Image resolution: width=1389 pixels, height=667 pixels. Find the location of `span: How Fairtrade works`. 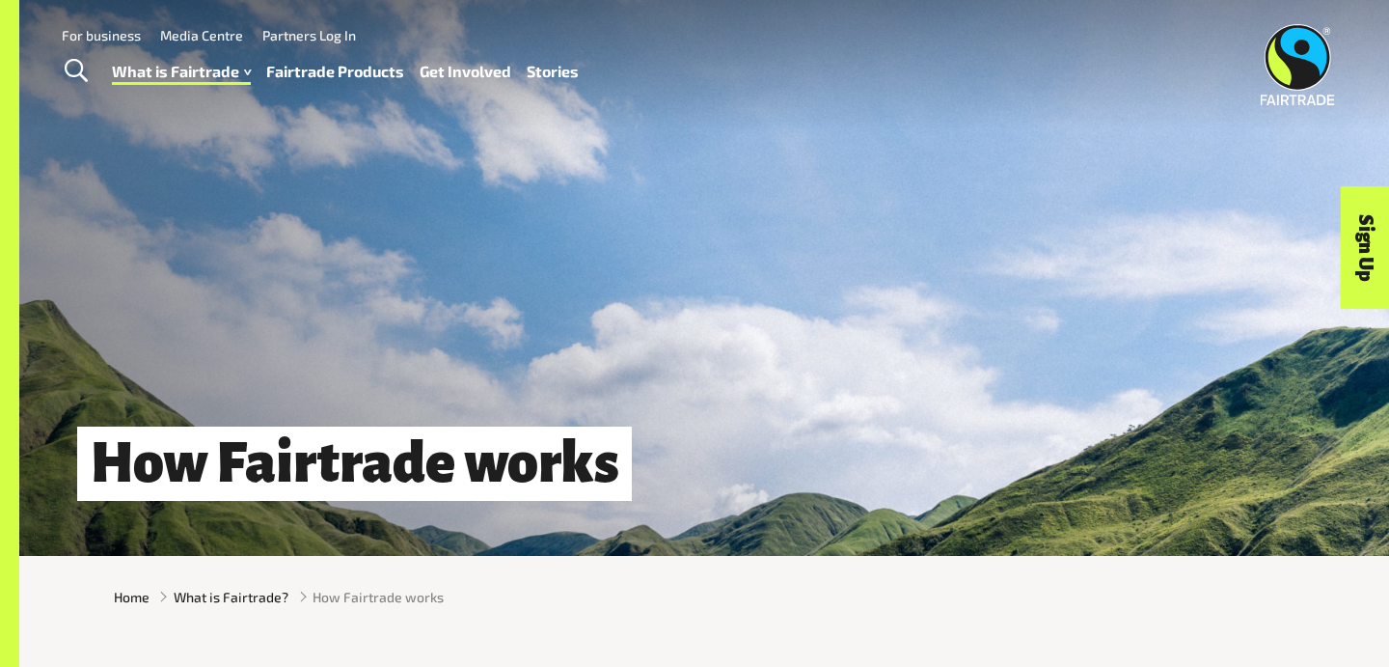

span: How Fairtrade works is located at coordinates (378, 596).